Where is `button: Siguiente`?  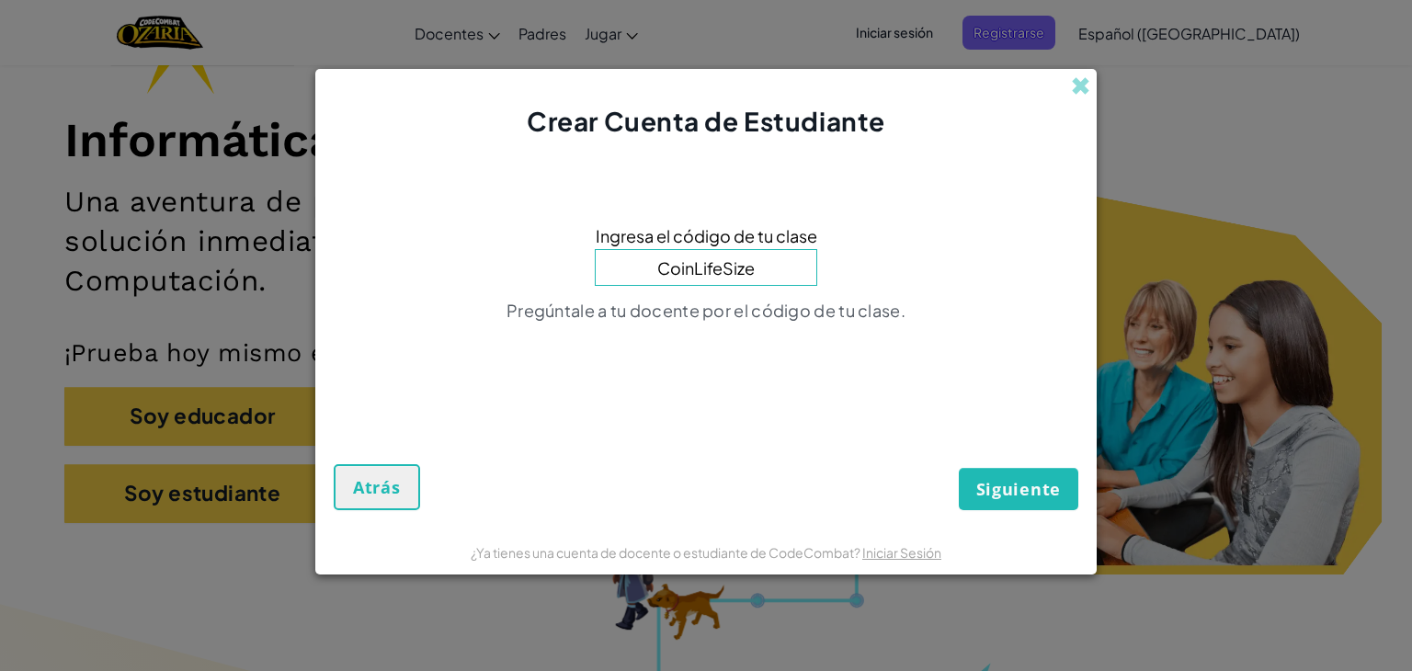
button: Siguiente is located at coordinates (1018, 489).